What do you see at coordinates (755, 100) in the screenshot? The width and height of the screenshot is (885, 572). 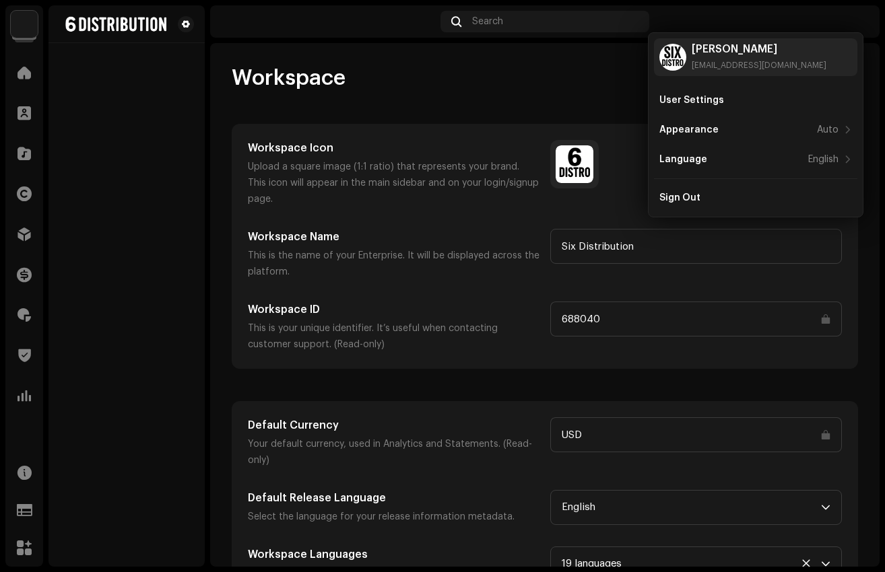 I see `re-m-nav-item: User Settings` at bounding box center [755, 100].